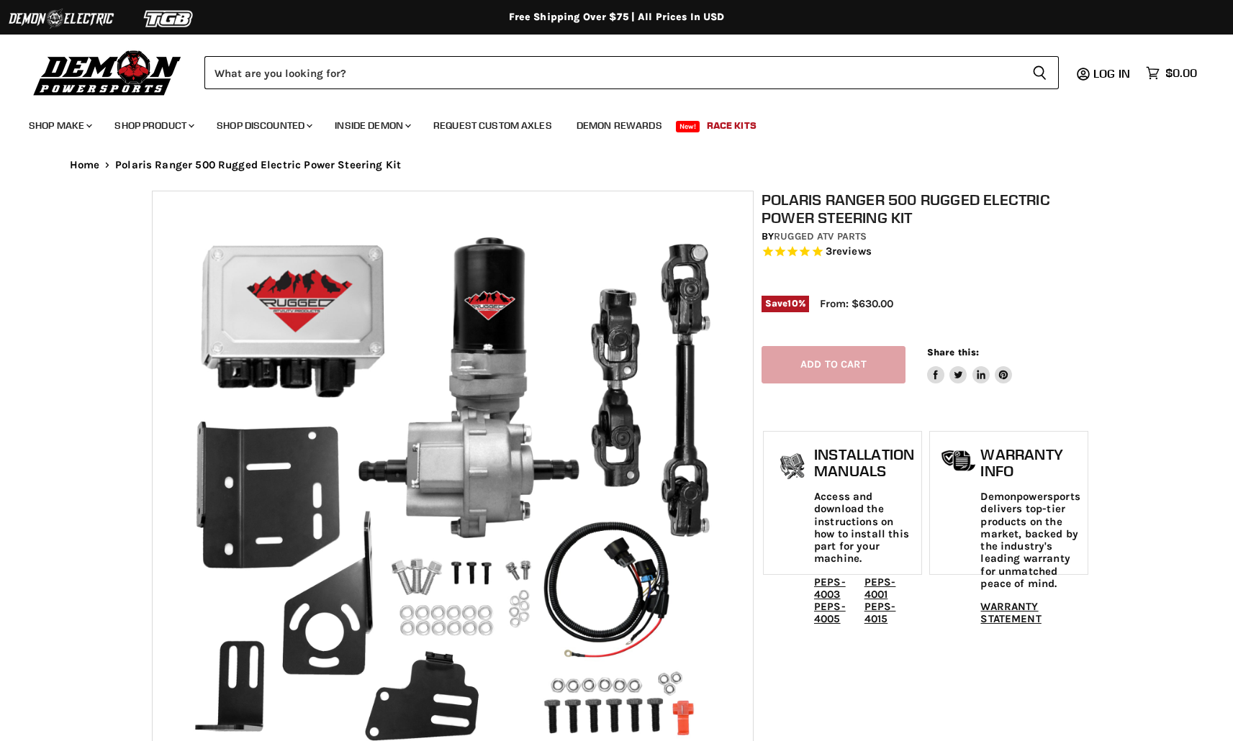 The height and width of the screenshot is (741, 1233). Describe the element at coordinates (926, 252) in the screenshot. I see `span: Rated 4.7 out of 5 stars 3 reviews` at that location.